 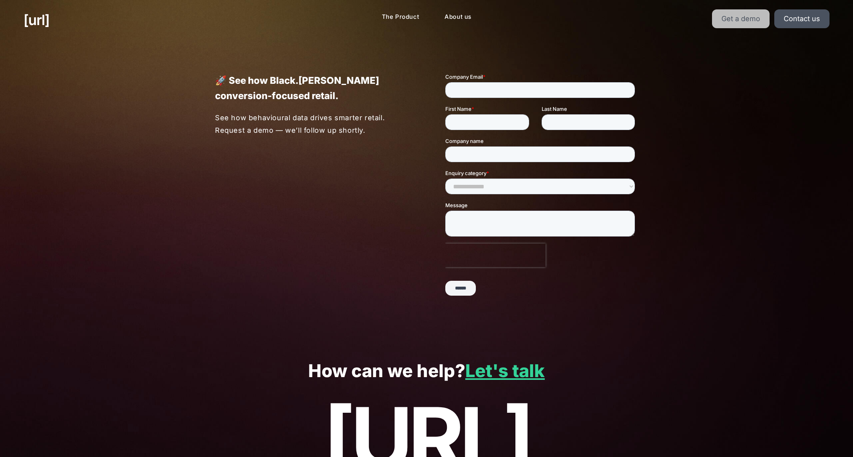 What do you see at coordinates (311, 124) in the screenshot?
I see `p: See how behavioural data drives smarter retail. Request a demo — we’ll follow up shortly.` at bounding box center [311, 124].